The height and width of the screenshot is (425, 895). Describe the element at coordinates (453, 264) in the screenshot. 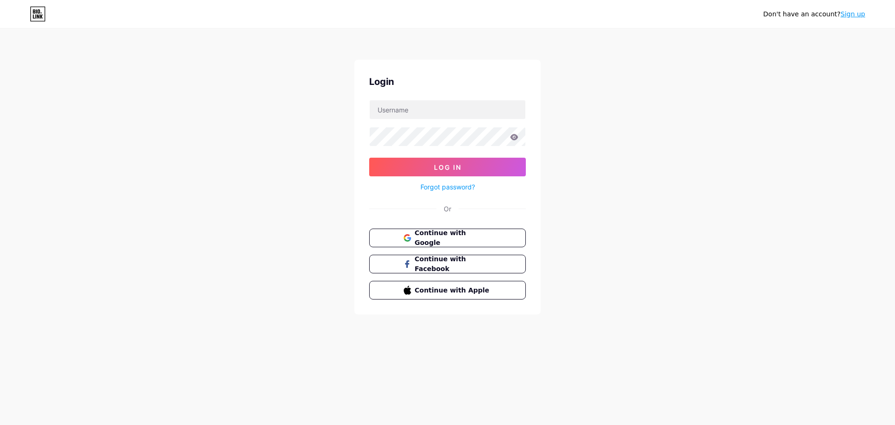

I see `span: Continue with Facebook` at that location.